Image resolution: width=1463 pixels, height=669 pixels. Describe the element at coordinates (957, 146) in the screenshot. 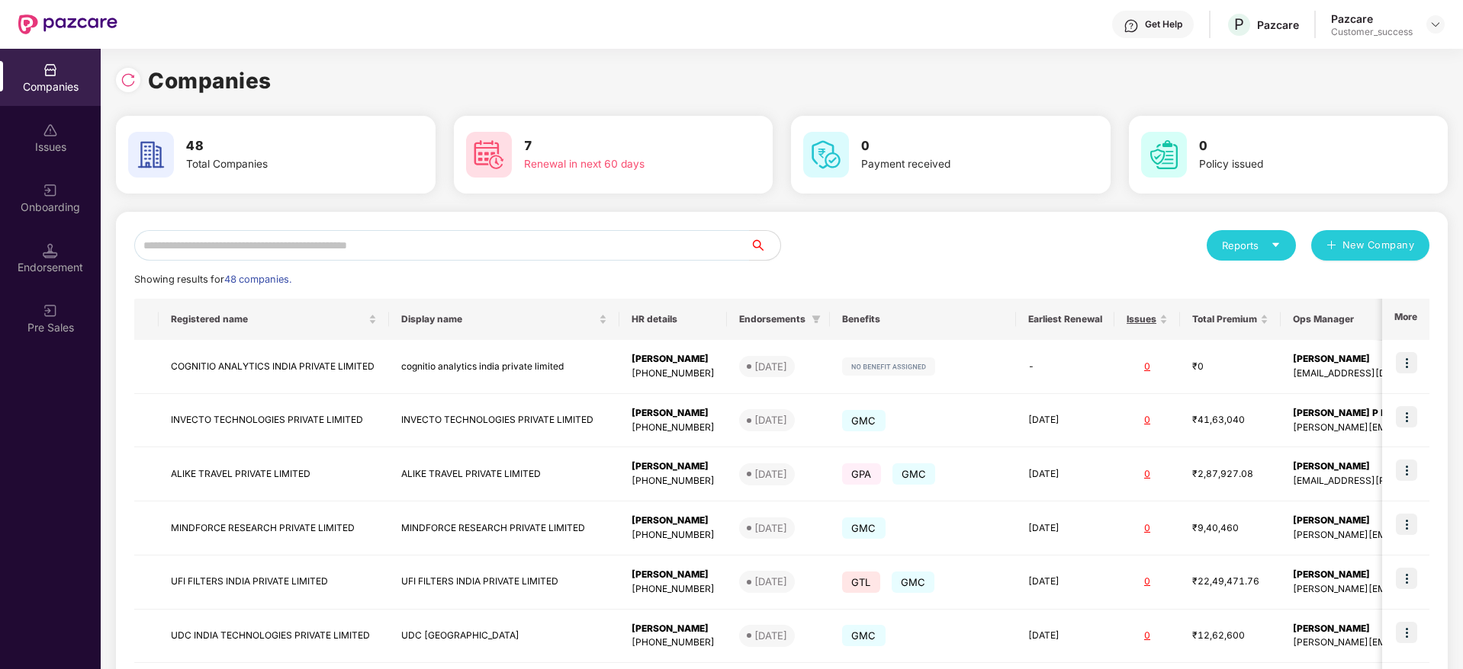

I see `h3: 0` at that location.